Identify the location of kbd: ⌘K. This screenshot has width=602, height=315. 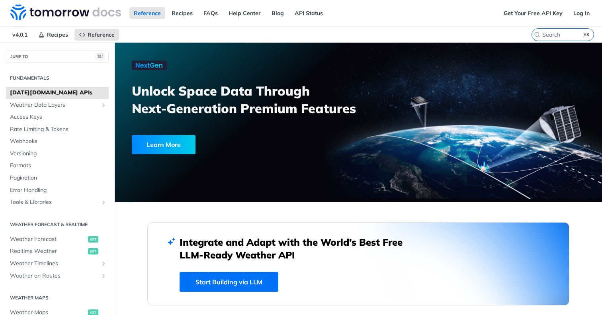
(586, 35).